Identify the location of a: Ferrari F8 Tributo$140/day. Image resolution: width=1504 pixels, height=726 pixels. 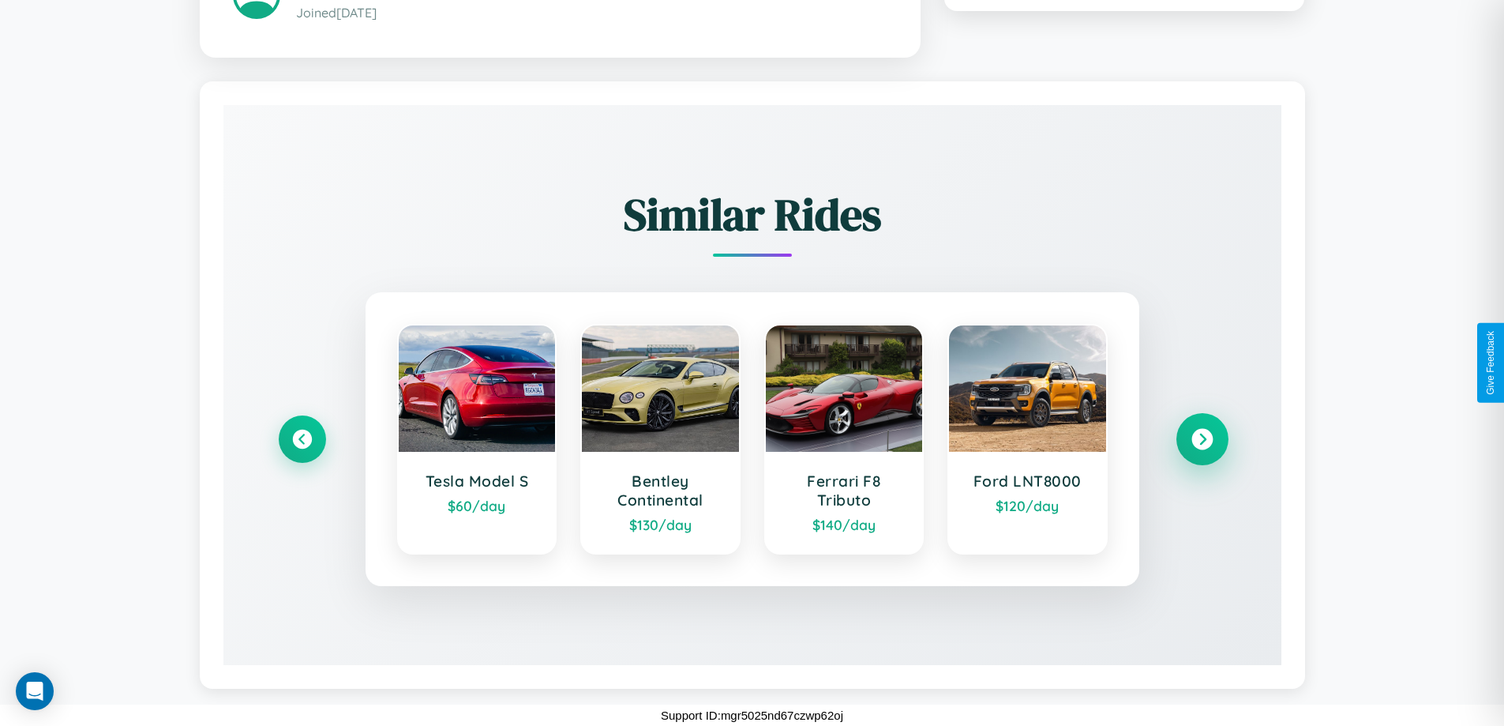
(844, 439).